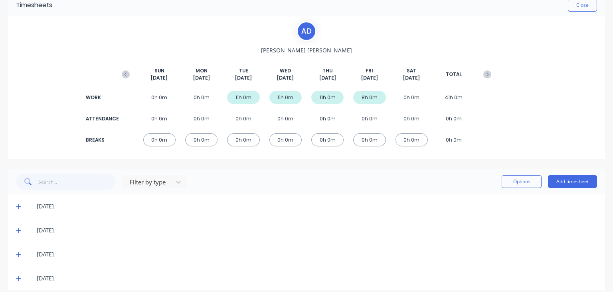 Image resolution: width=613 pixels, height=292 pixels. Describe the element at coordinates (522, 181) in the screenshot. I see `button: Options` at that location.